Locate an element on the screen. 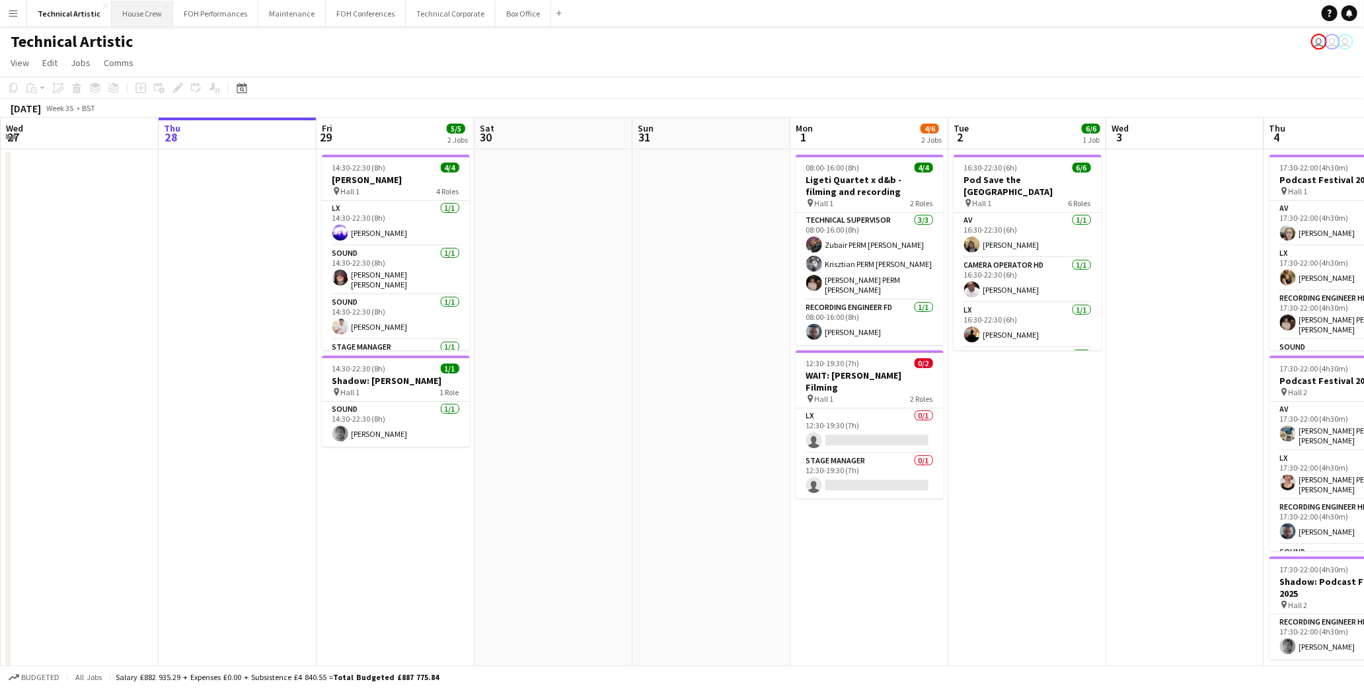 Image resolution: width=1364 pixels, height=688 pixels. span: 4 is located at coordinates (1277, 137).